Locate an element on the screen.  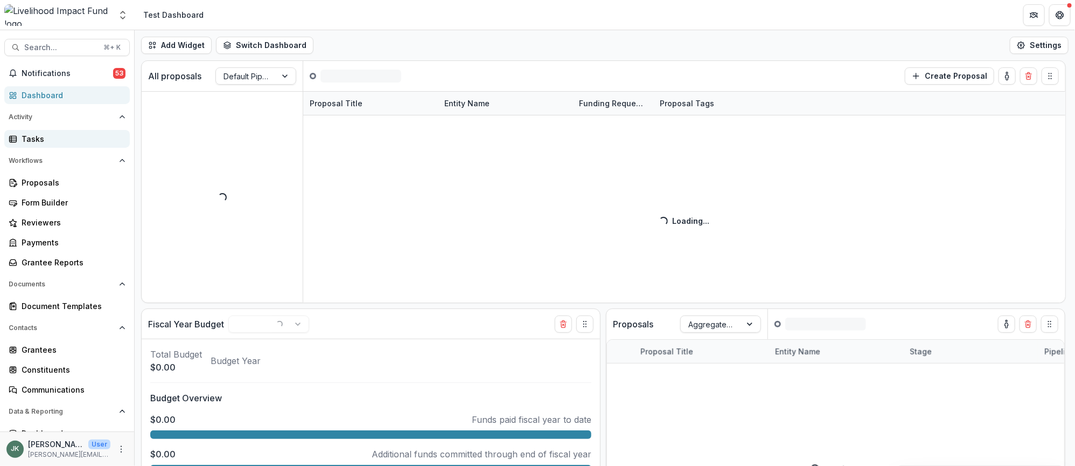
img: Livelihood Impact Fund logo is located at coordinates (58, 15).